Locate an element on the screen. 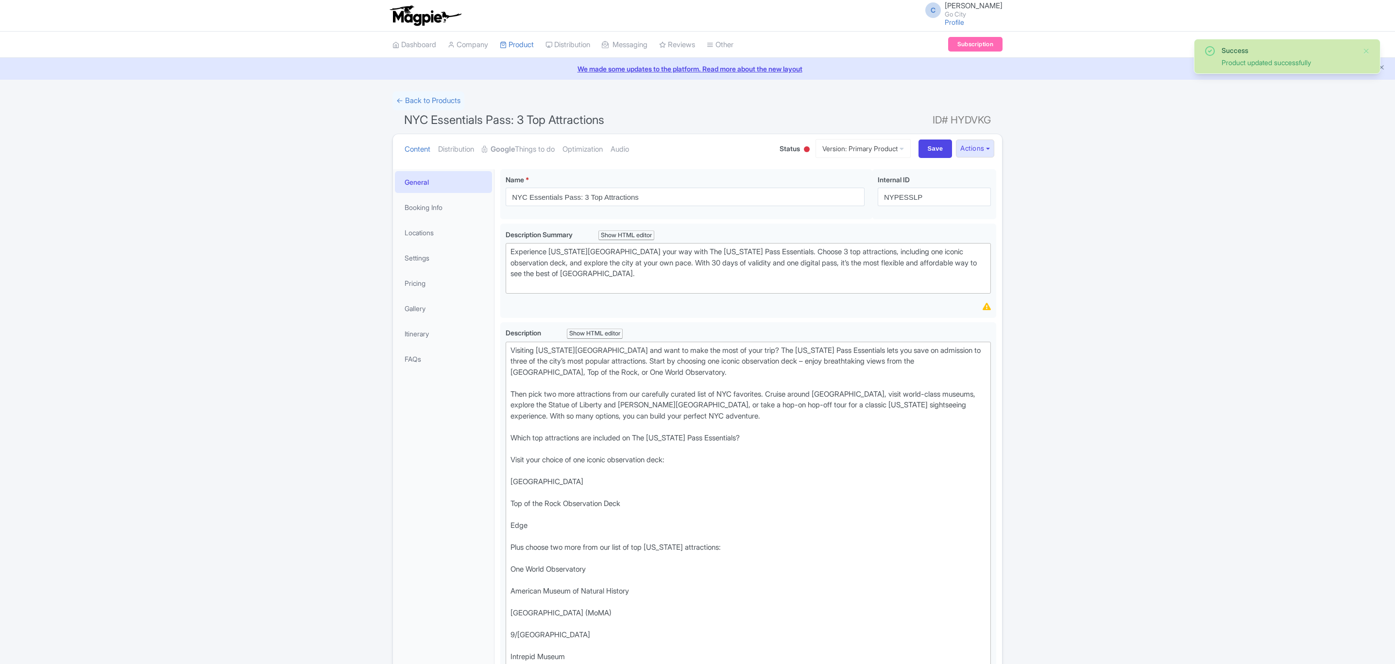  span: C is located at coordinates (933, 10).